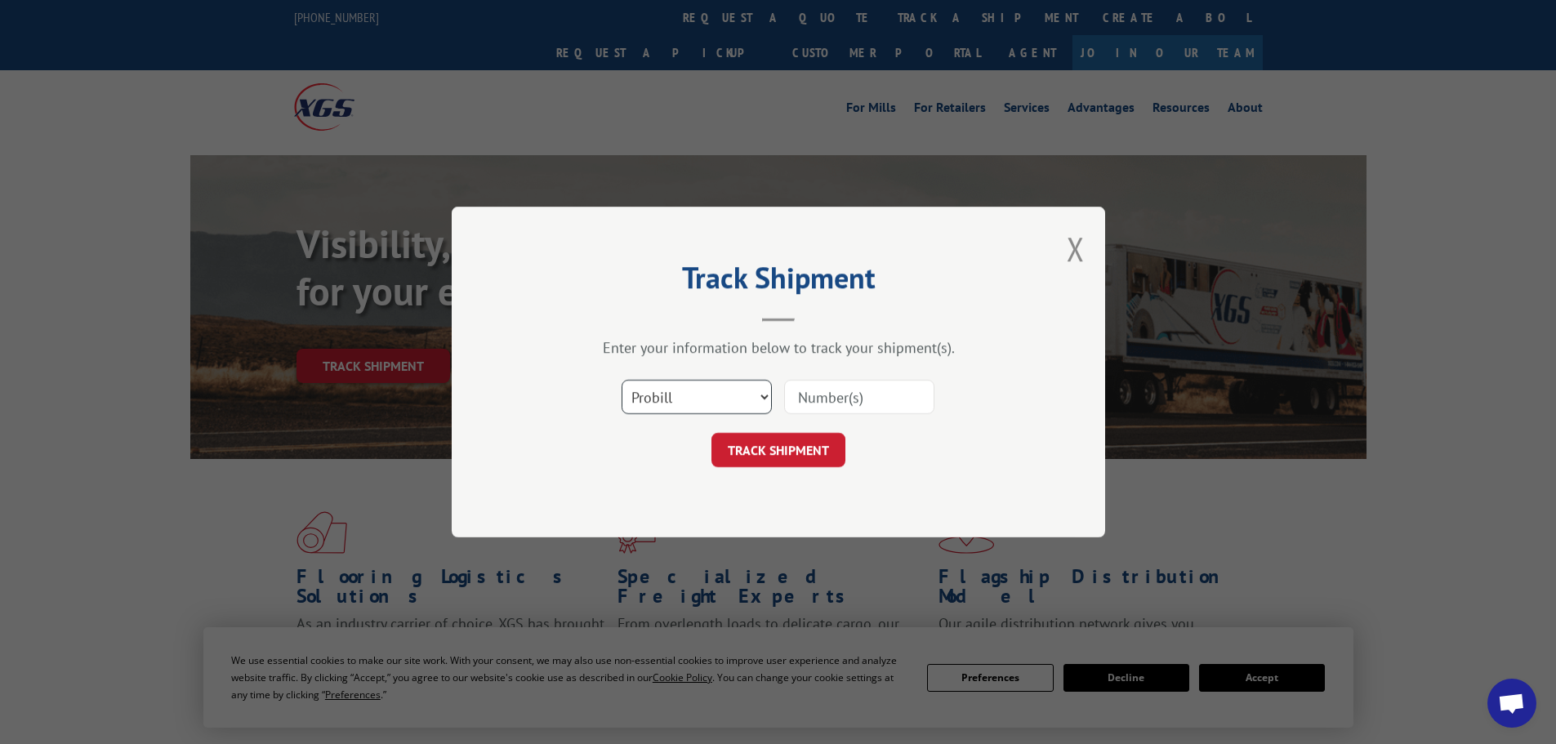 This screenshot has width=1556, height=744. I want to click on div: Enter your information below to track your shipment(s)., so click(778, 347).